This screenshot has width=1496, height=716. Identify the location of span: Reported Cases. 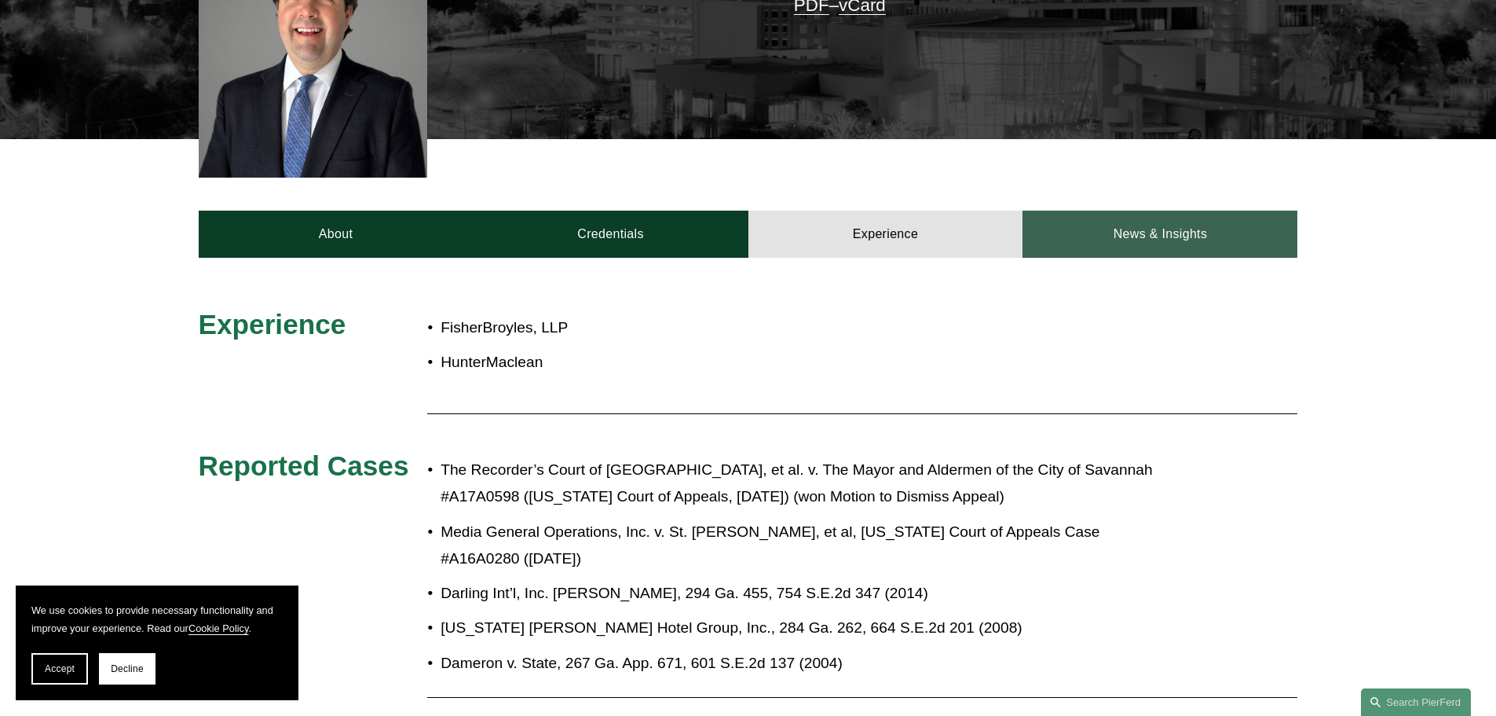
(304, 465).